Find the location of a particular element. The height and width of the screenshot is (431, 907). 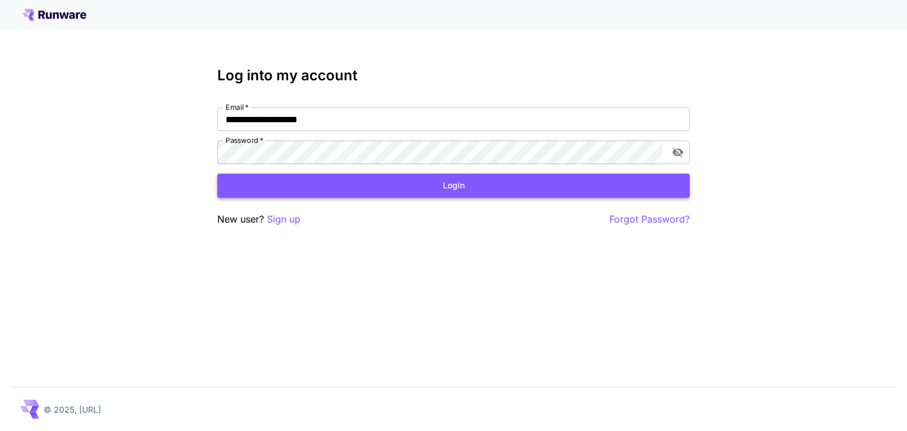

label: Password is located at coordinates (244, 140).